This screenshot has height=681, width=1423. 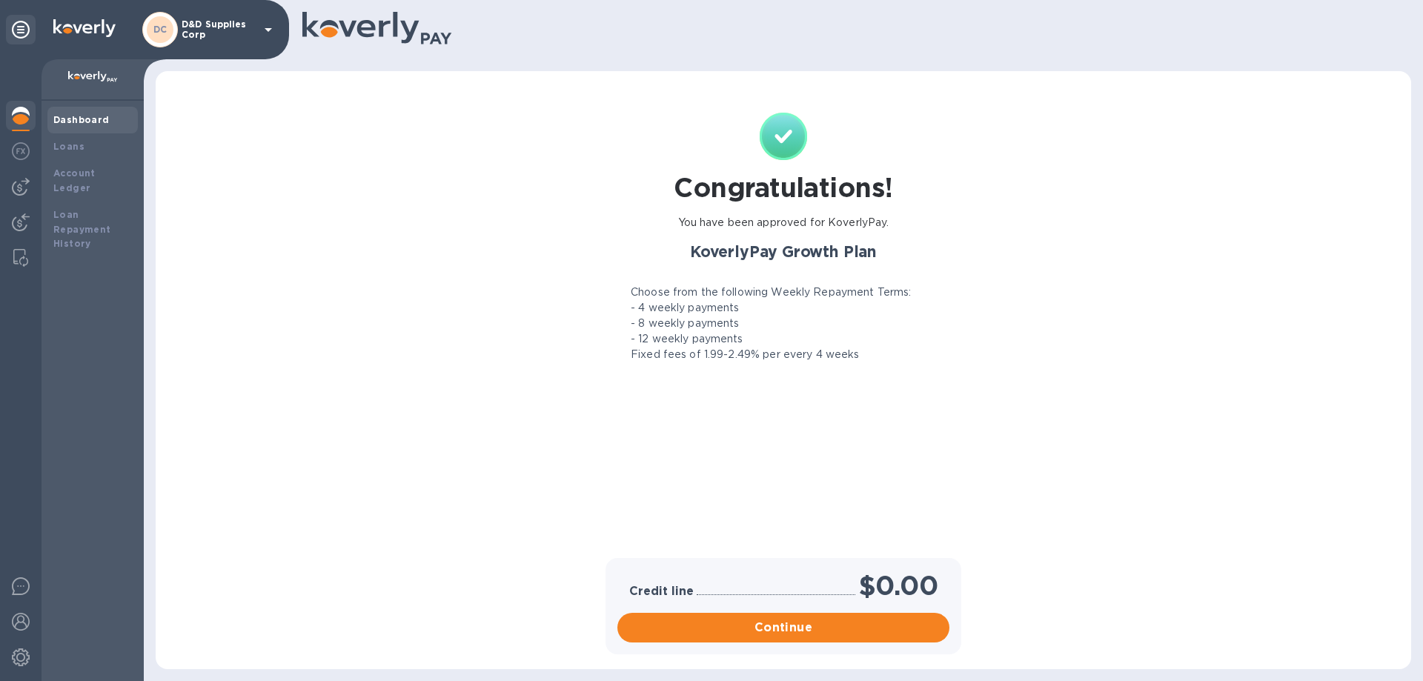 What do you see at coordinates (685, 323) in the screenshot?
I see `p: - 8 weekly payments` at bounding box center [685, 323].